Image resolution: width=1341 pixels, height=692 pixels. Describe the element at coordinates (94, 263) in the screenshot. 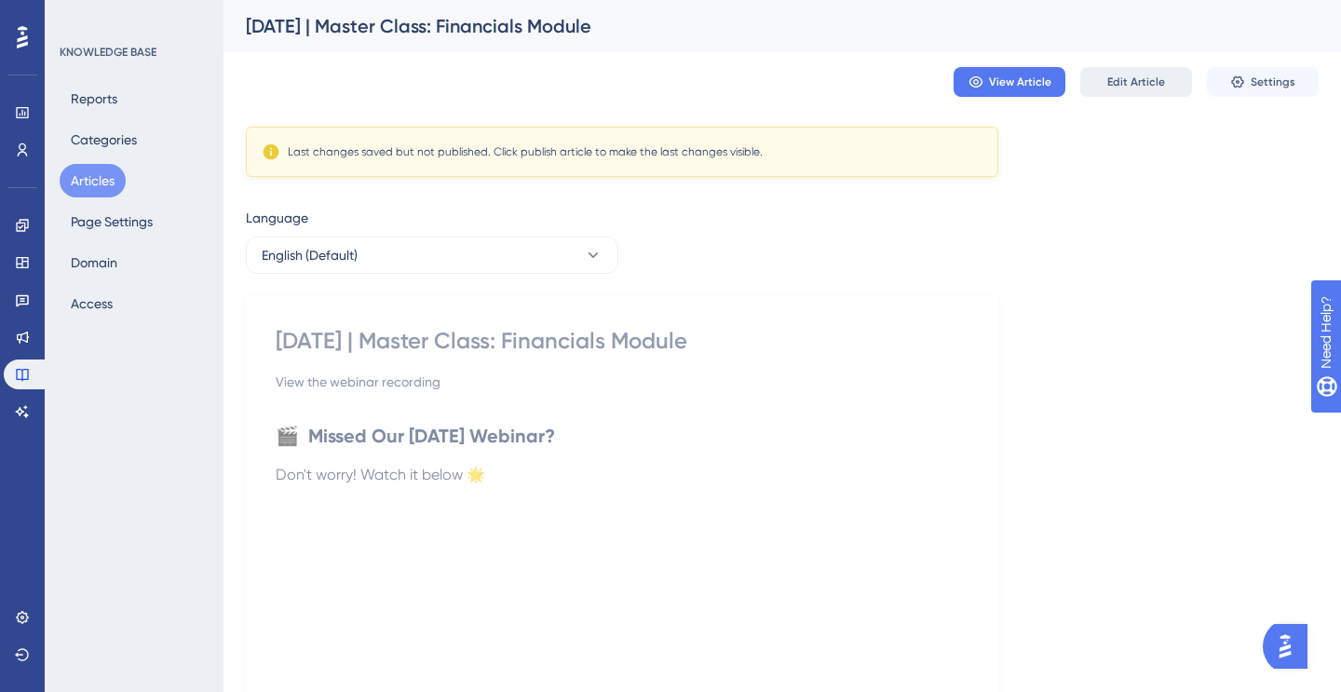

I see `button: Domain` at that location.